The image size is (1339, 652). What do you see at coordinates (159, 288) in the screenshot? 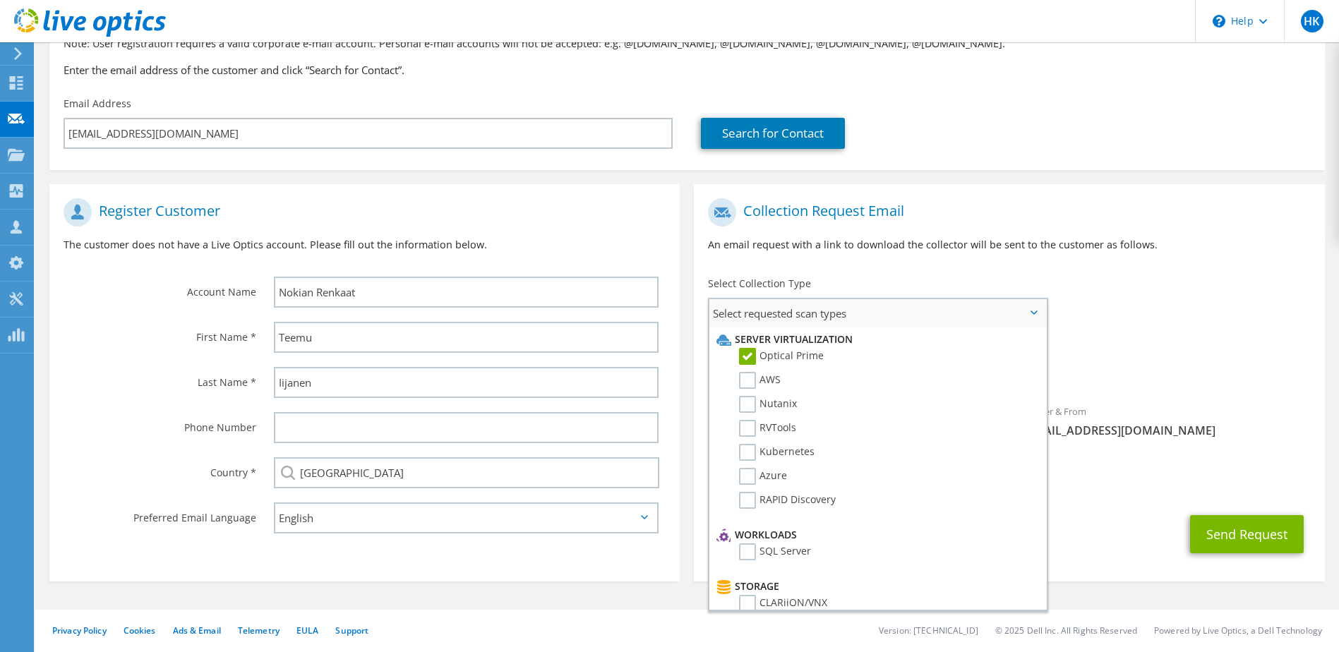
I see `label: Account Name` at bounding box center [159, 288].